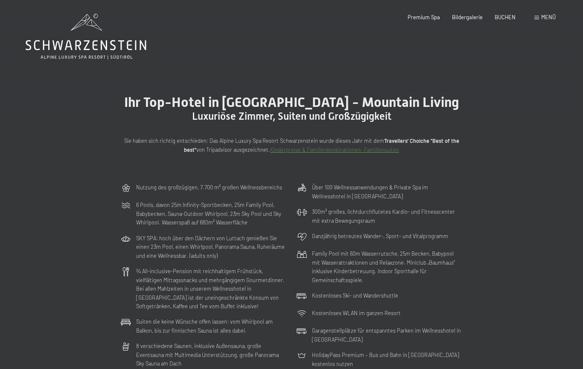 The width and height of the screenshot is (583, 369). What do you see at coordinates (380, 236) in the screenshot?
I see `p: Ganzjährig betreutes Wander-, Sport- und Vitalprogramm` at bounding box center [380, 236].